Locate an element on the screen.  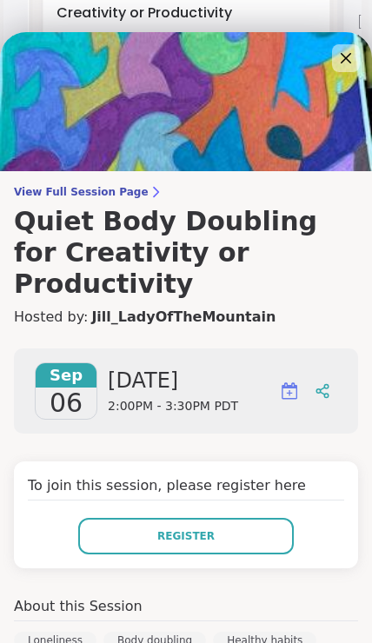
span: 2:00PM - 3:30PM PDT is located at coordinates (173, 407).